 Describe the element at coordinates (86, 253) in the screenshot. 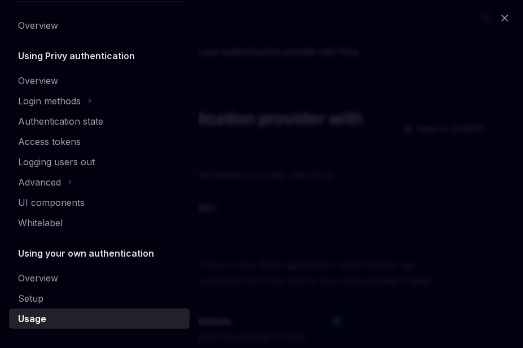

I see `h5: Using your own authentication` at that location.